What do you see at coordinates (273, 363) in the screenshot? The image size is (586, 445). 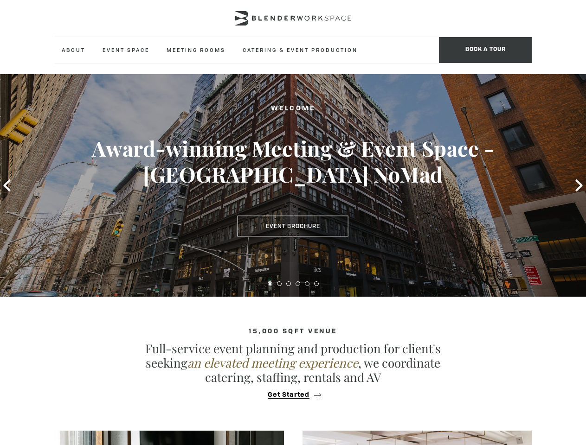 I see `em: an elevated meeting experience` at bounding box center [273, 363].